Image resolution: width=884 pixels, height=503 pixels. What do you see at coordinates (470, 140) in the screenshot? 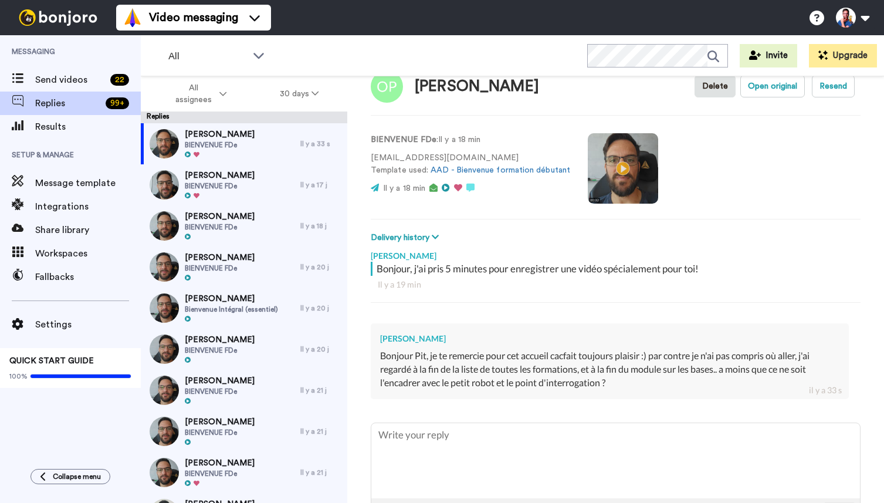
I see `p: : Il y a 18 min` at bounding box center [470, 140].